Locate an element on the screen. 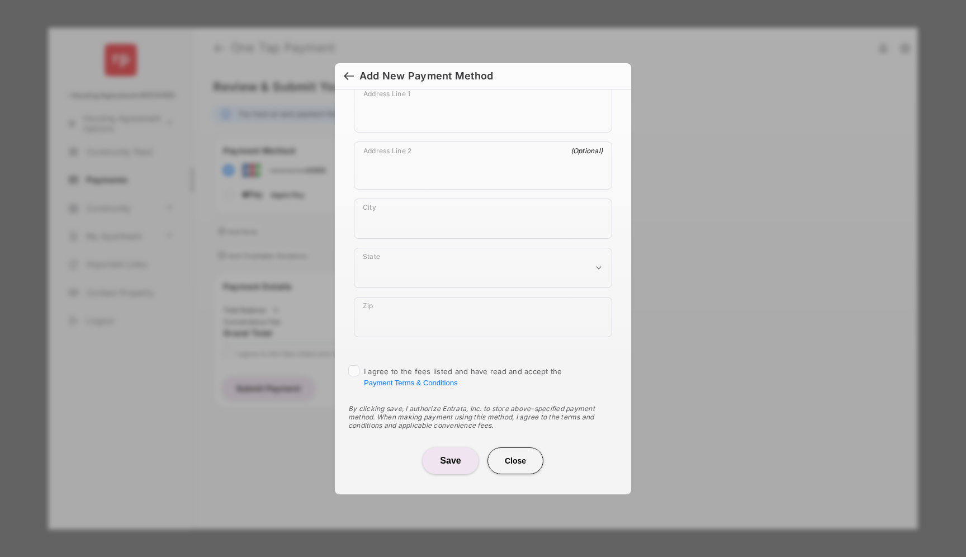 The image size is (966, 557). span: I agree to the fees listed and have read and accept the is located at coordinates (463, 377).